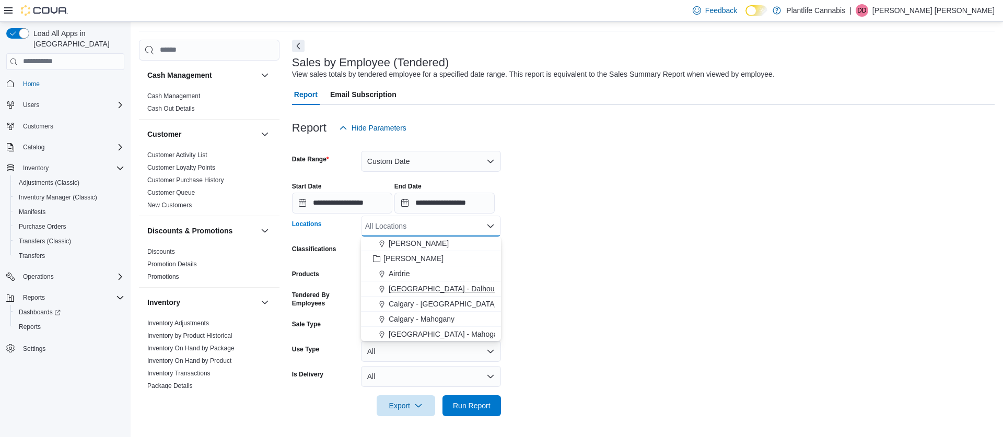 This screenshot has height=437, width=1003. What do you see at coordinates (431, 161) in the screenshot?
I see `button: Custom Date` at bounding box center [431, 161].